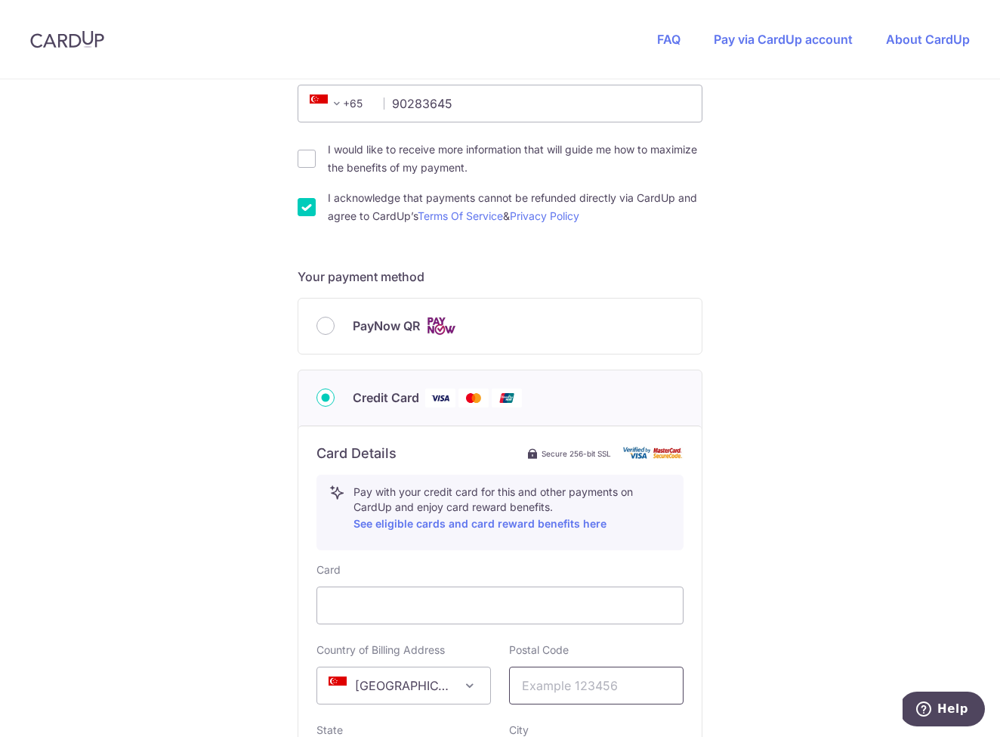 The height and width of the screenshot is (737, 1000). I want to click on img: Union Pay, so click(507, 397).